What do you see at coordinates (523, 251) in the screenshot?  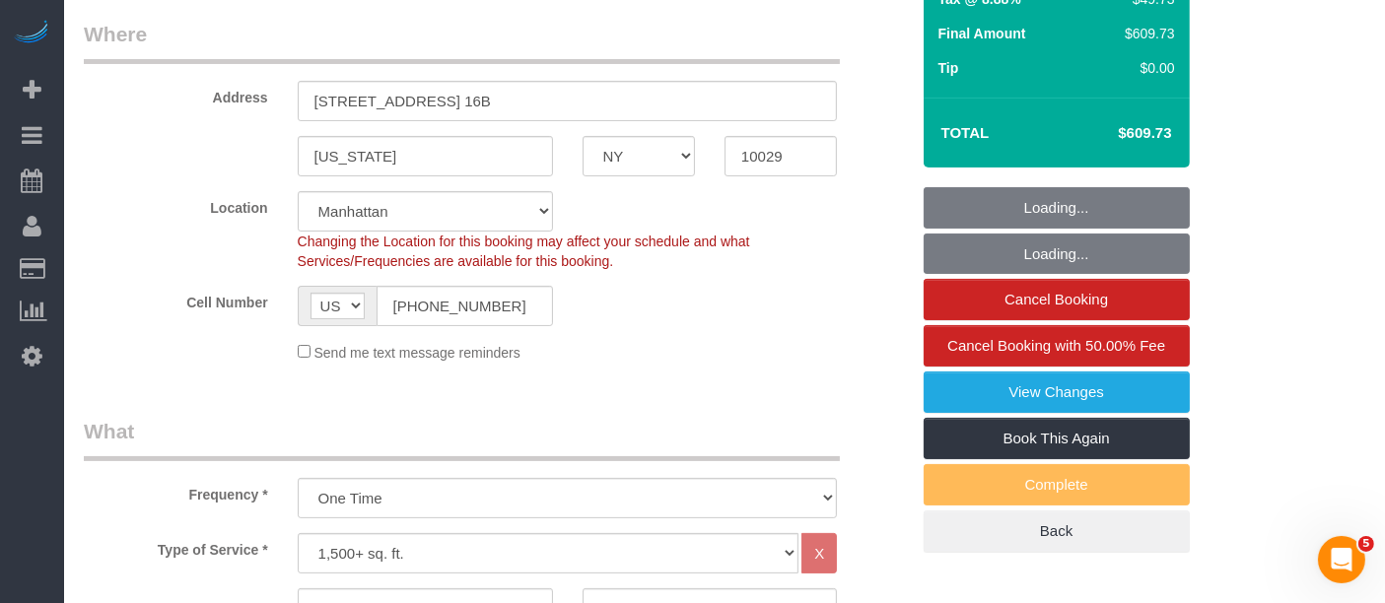 I see `span: Changing the Location for this booking may affect your schedule and what Services/Frequencies are...` at bounding box center [523, 251].